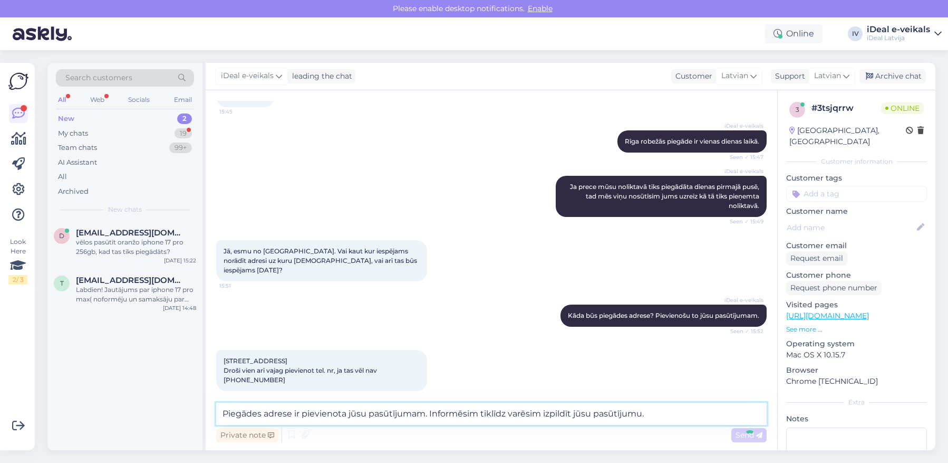 The height and width of the screenshot is (463, 948). I want to click on span: dubradj@gmail.com, so click(131, 233).